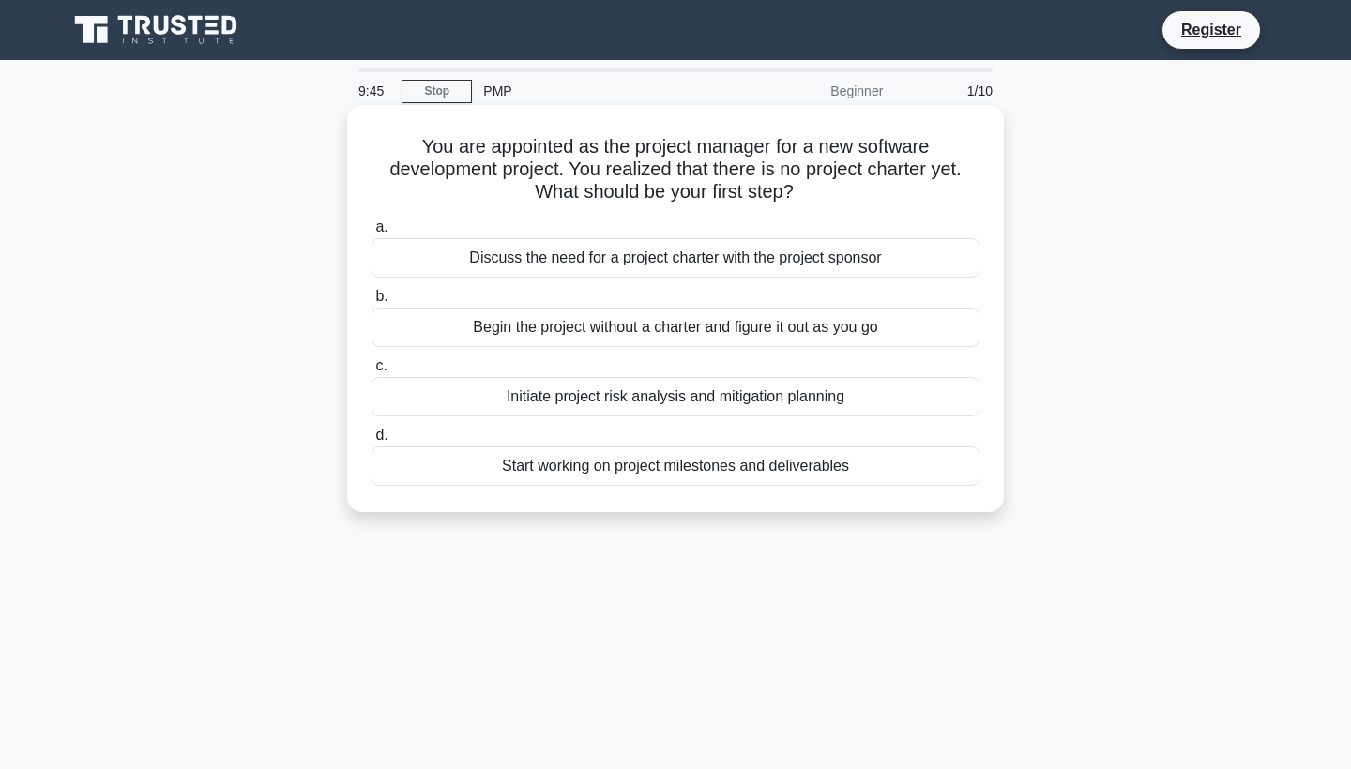 The height and width of the screenshot is (769, 1351). Describe the element at coordinates (1211, 29) in the screenshot. I see `a: Register` at that location.